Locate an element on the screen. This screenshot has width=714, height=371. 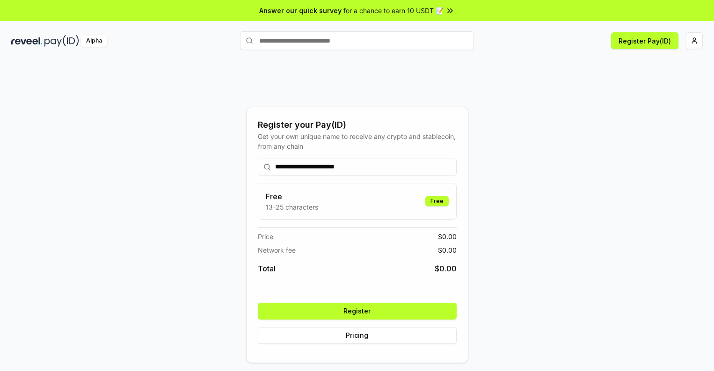
div: Free is located at coordinates (437, 201).